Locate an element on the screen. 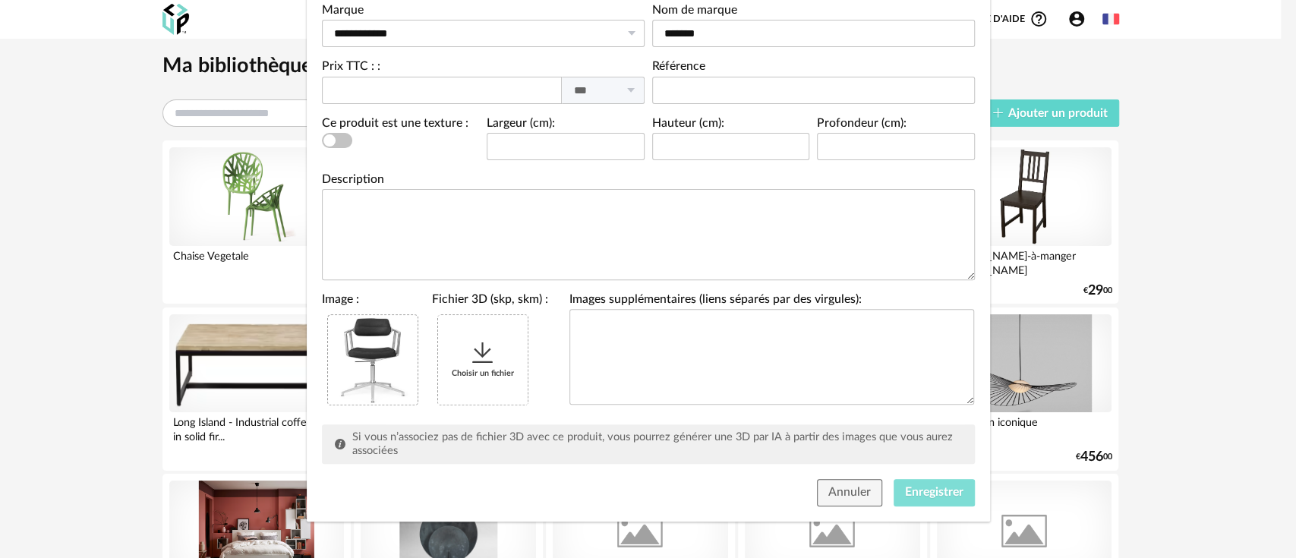  label: Nom de marque is located at coordinates (694, 12).